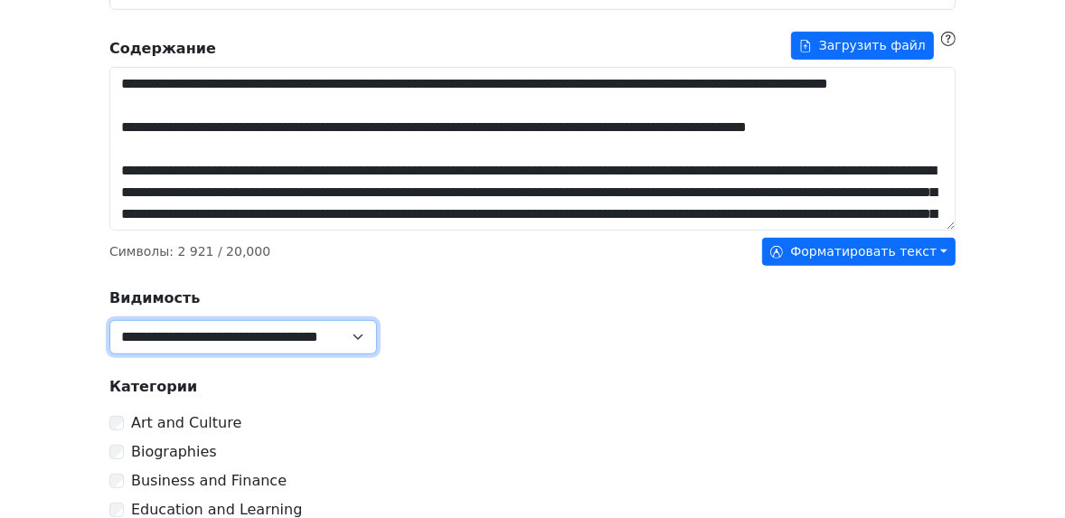  I want to click on button: Форматировать текст, so click(859, 251).